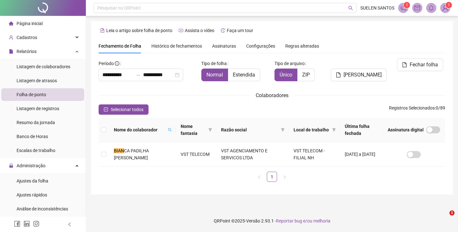  Describe the element at coordinates (420, 65) in the screenshot. I see `button: Fechar folha` at that location.